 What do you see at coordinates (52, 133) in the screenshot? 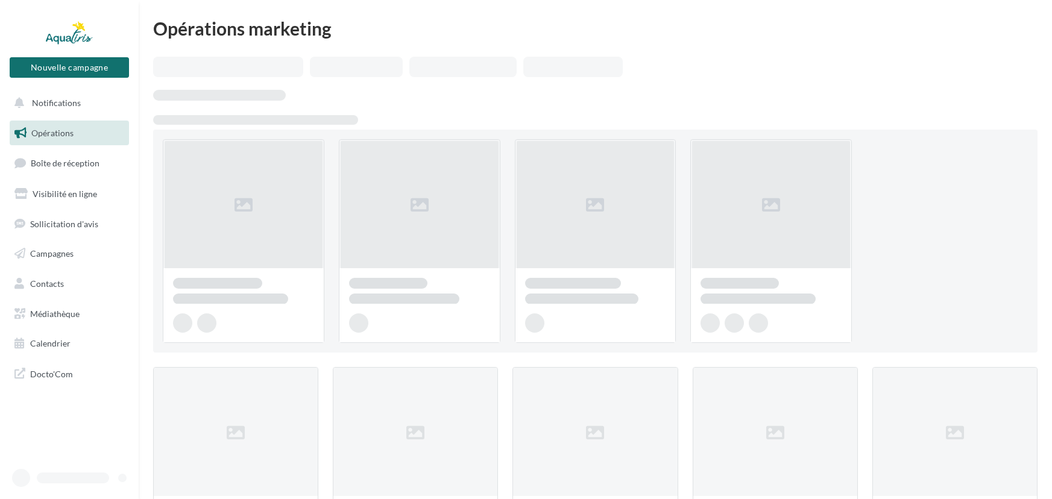
I see `span: Opérations` at bounding box center [52, 133].